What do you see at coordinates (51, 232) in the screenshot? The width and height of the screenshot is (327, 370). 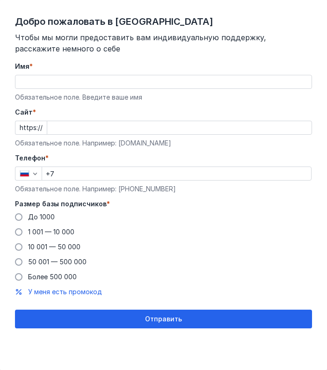 I see `span: 1 001 — 10 000` at bounding box center [51, 232].